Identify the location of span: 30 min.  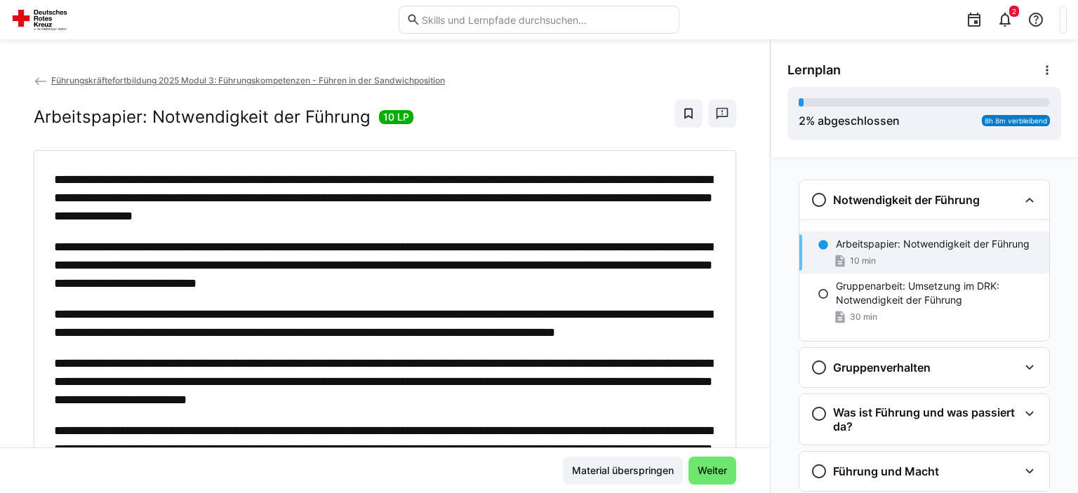
(863, 317).